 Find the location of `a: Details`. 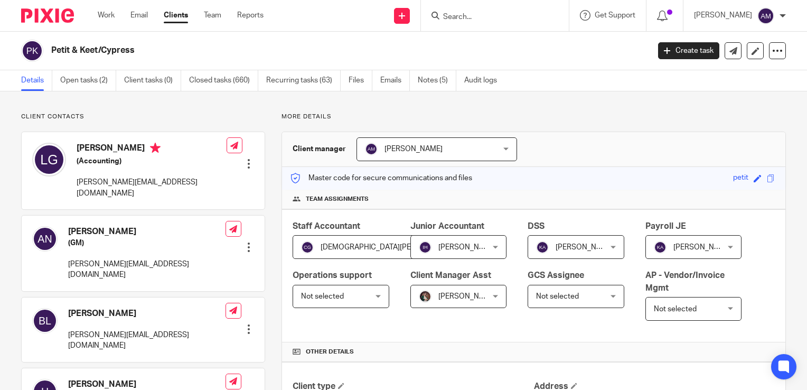

a: Details is located at coordinates (36, 80).